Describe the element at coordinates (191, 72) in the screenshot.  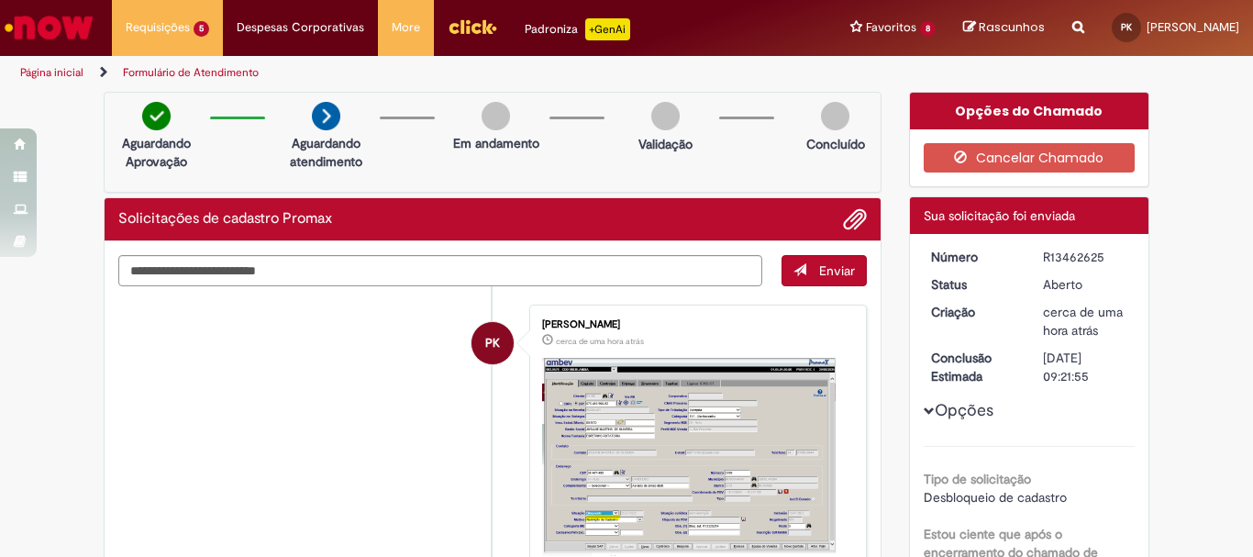
I see `a: Formulário de Atendimento` at that location.